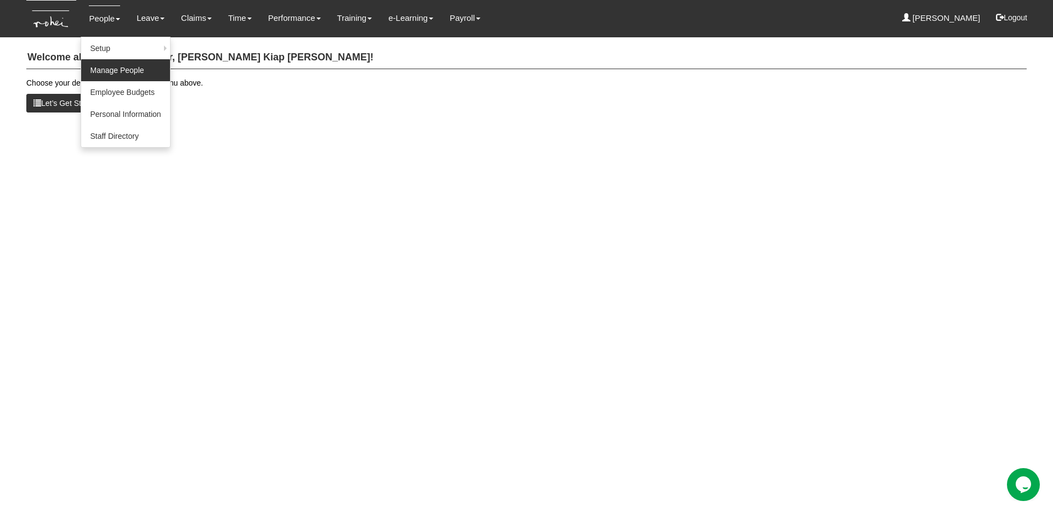 The height and width of the screenshot is (512, 1053). What do you see at coordinates (125, 48) in the screenshot?
I see `a: Setup` at bounding box center [125, 48].